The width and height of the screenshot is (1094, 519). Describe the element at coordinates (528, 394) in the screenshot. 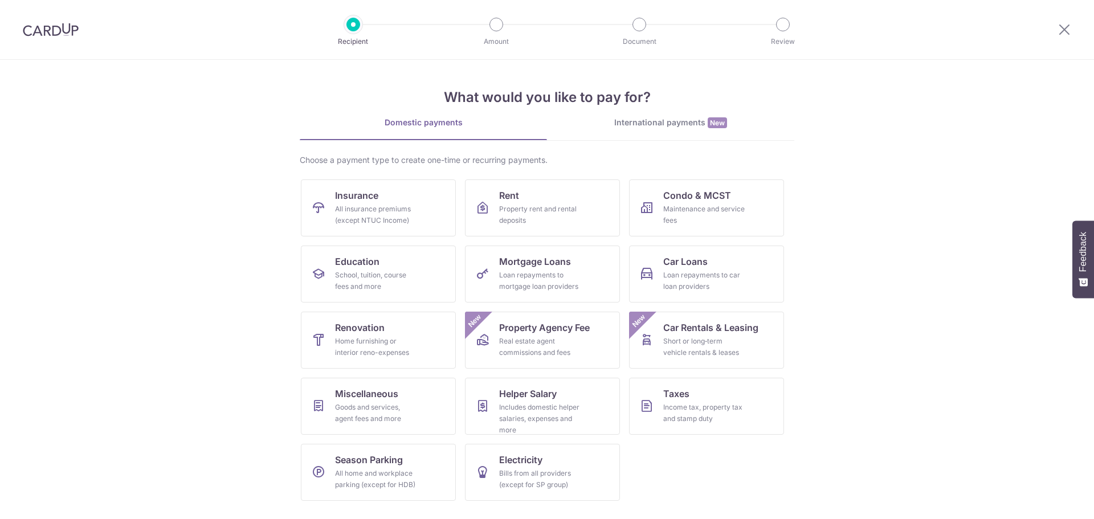

I see `span: Helper Salary` at that location.